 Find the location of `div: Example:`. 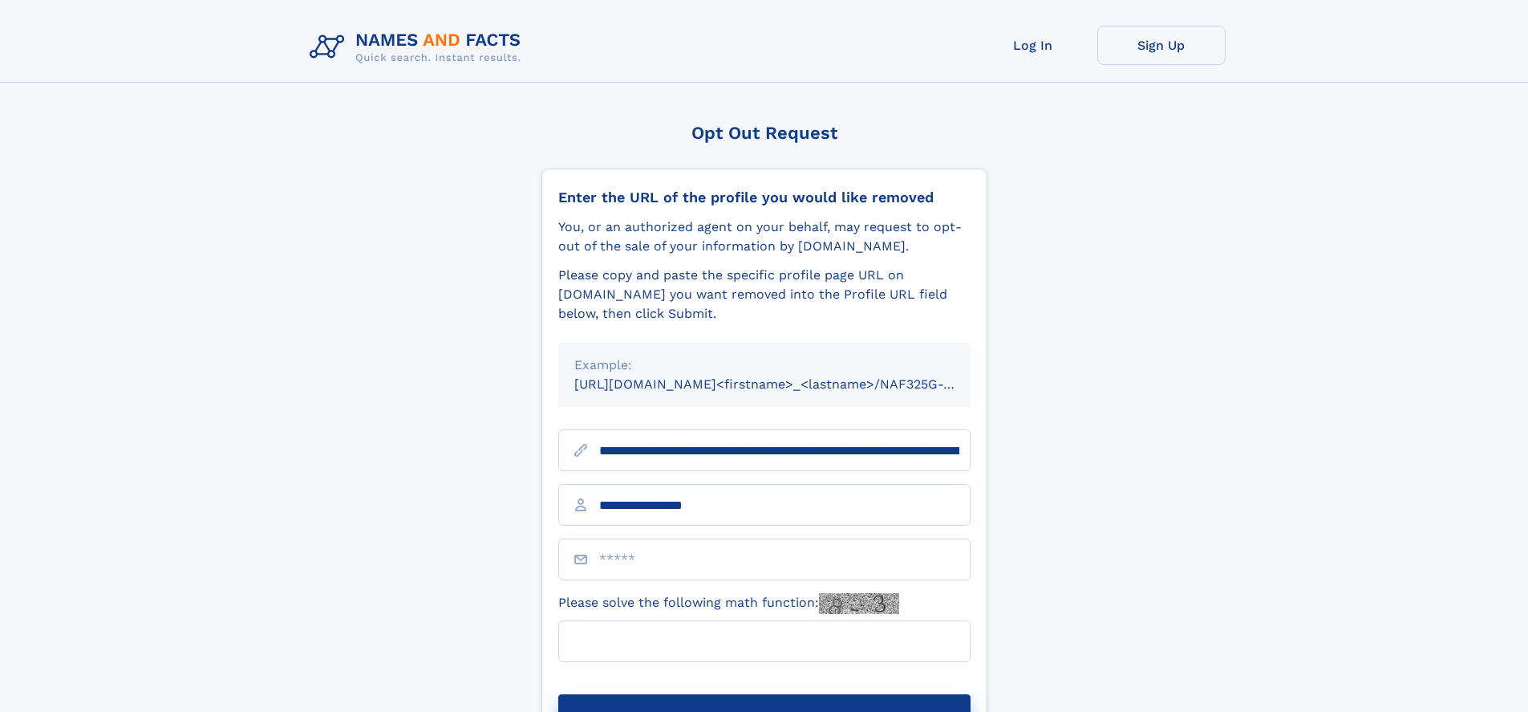

div: Example: is located at coordinates (765, 365).